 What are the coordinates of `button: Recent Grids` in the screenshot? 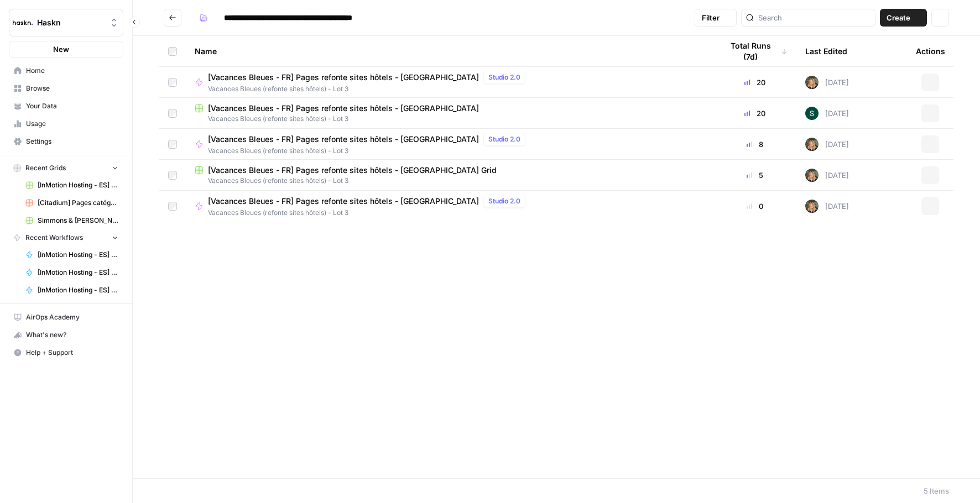 It's located at (66, 168).